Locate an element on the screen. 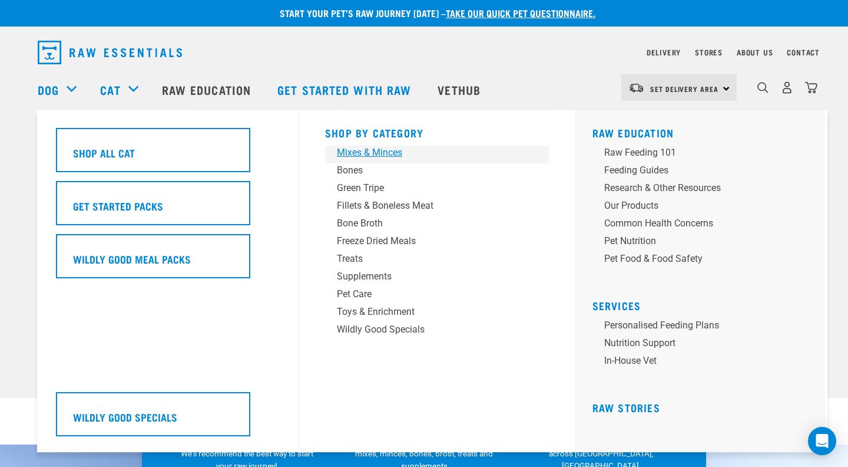 This screenshot has height=467, width=848. a: Get started with Raw is located at coordinates (346, 90).